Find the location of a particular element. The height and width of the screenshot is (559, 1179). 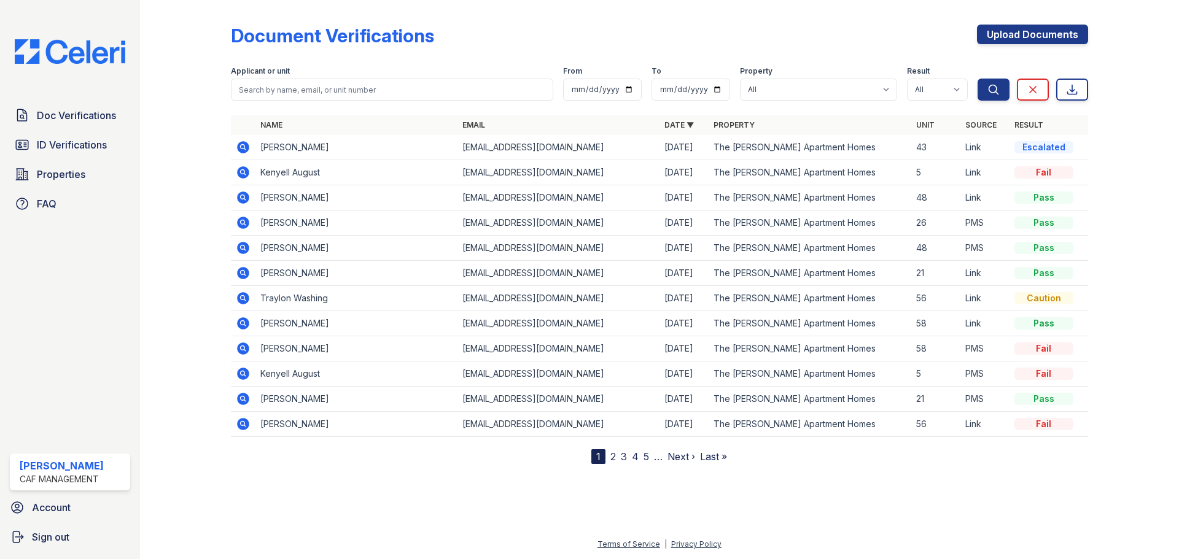

td: Kenyell August is located at coordinates (356, 173).